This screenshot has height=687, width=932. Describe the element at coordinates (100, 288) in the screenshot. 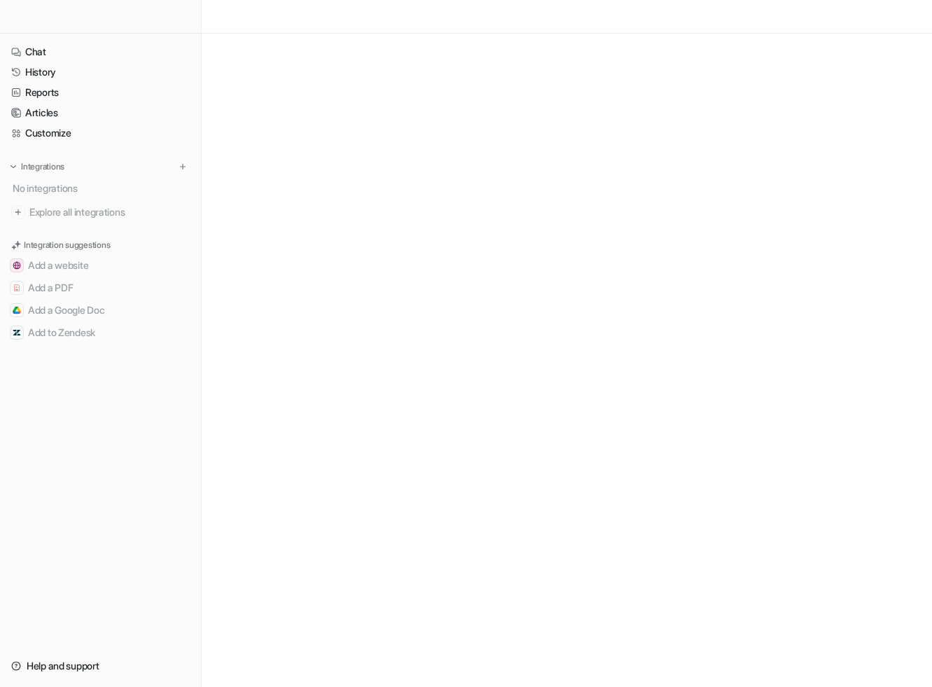

I see `button: Add a PDFAdd a PDF` at that location.